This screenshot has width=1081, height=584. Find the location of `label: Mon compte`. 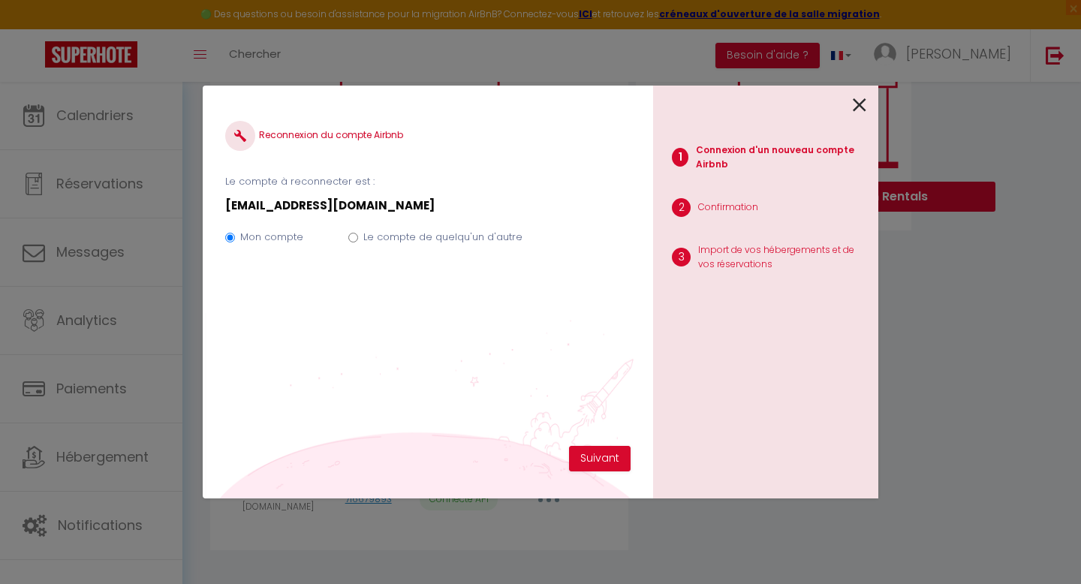

label: Mon compte is located at coordinates (272, 237).